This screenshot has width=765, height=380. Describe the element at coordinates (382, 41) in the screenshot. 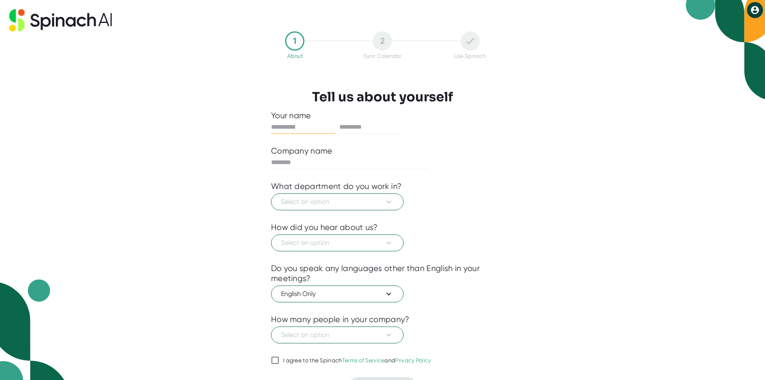

I see `div: 2` at that location.